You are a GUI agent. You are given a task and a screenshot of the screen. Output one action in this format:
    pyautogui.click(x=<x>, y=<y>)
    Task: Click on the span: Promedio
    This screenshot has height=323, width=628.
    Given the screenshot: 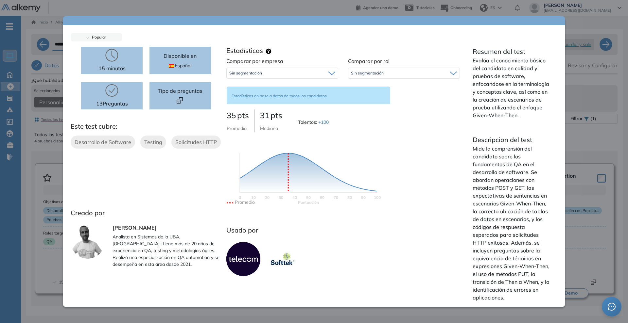 What is the action you would take?
    pyautogui.click(x=236, y=128)
    